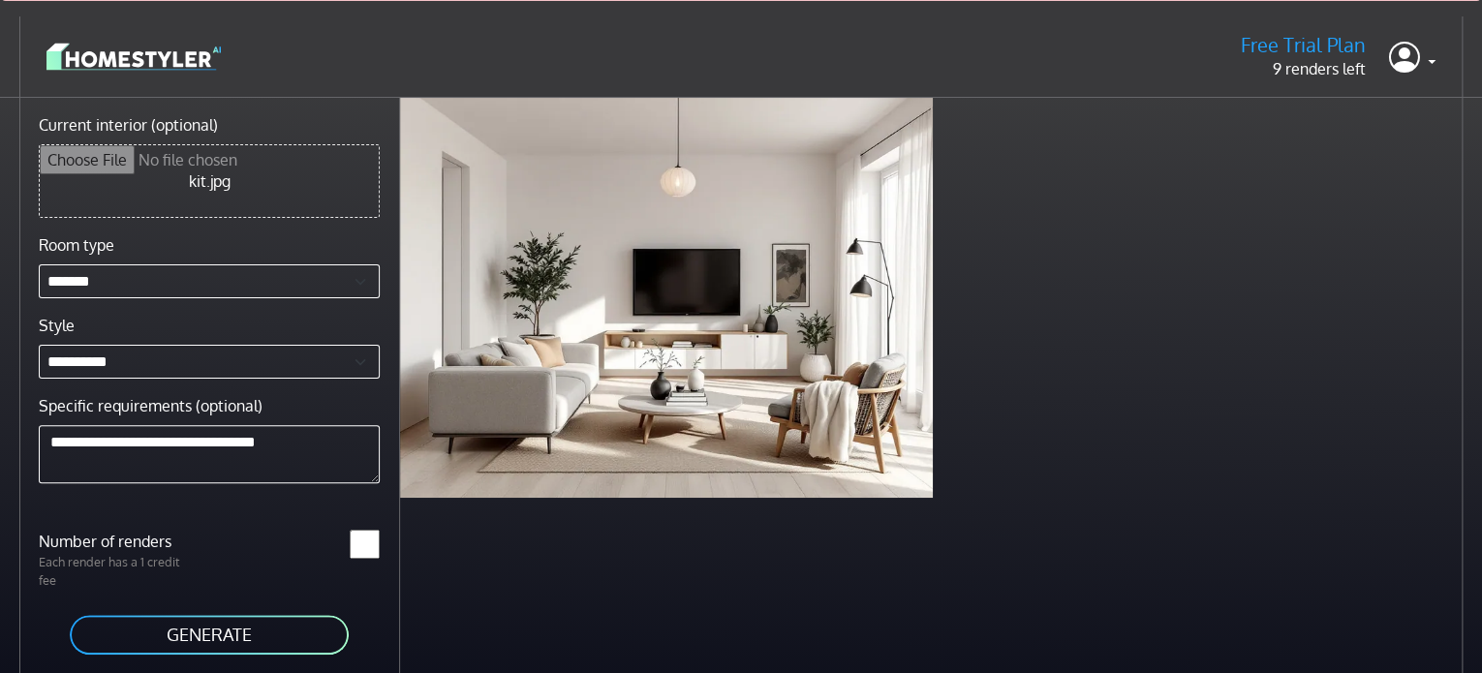 This screenshot has height=673, width=1482. Describe the element at coordinates (56, 326) in the screenshot. I see `label: Style` at that location.